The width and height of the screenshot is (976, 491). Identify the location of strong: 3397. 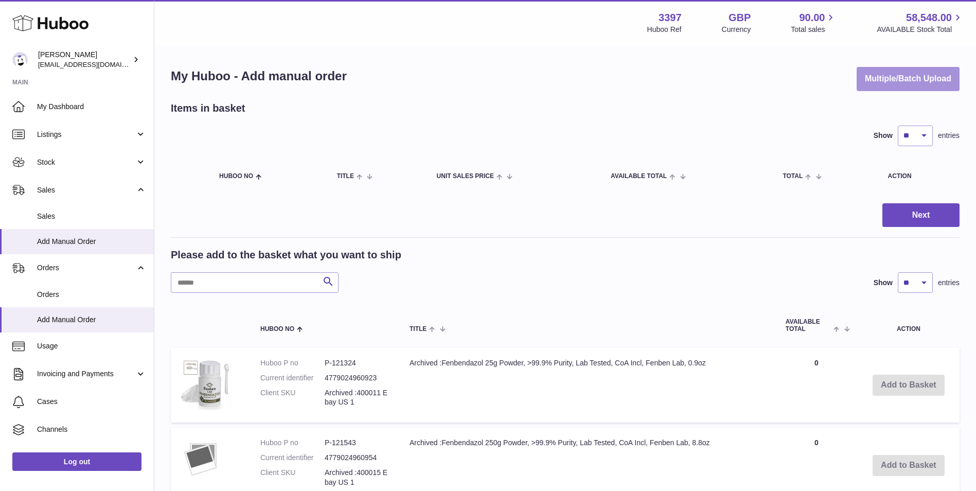
(670, 17).